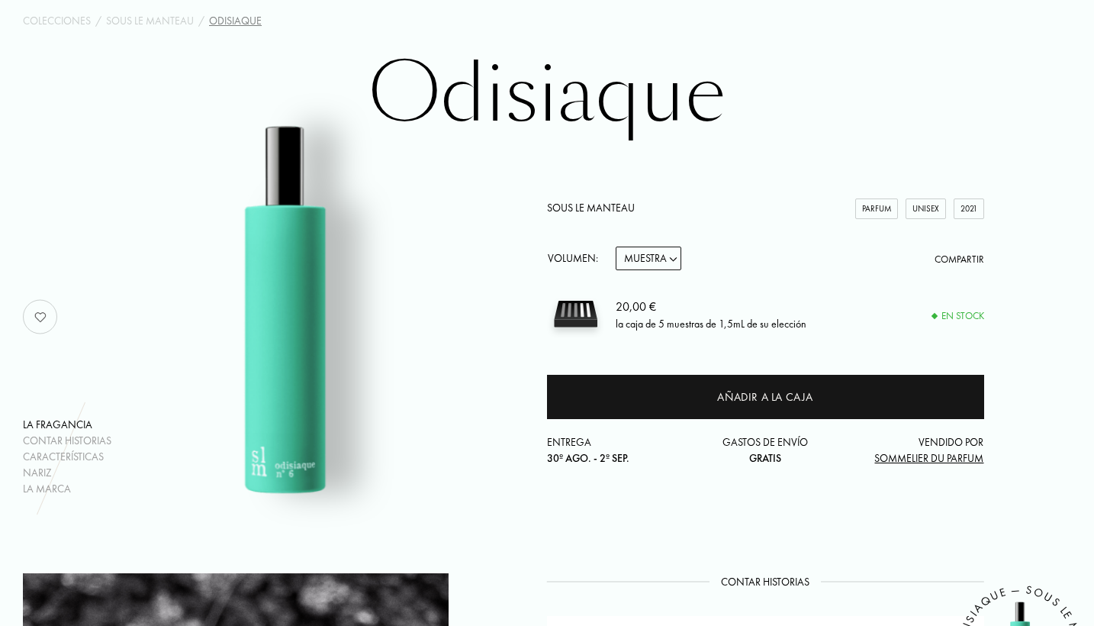  I want to click on div: Colecciones, so click(56, 21).